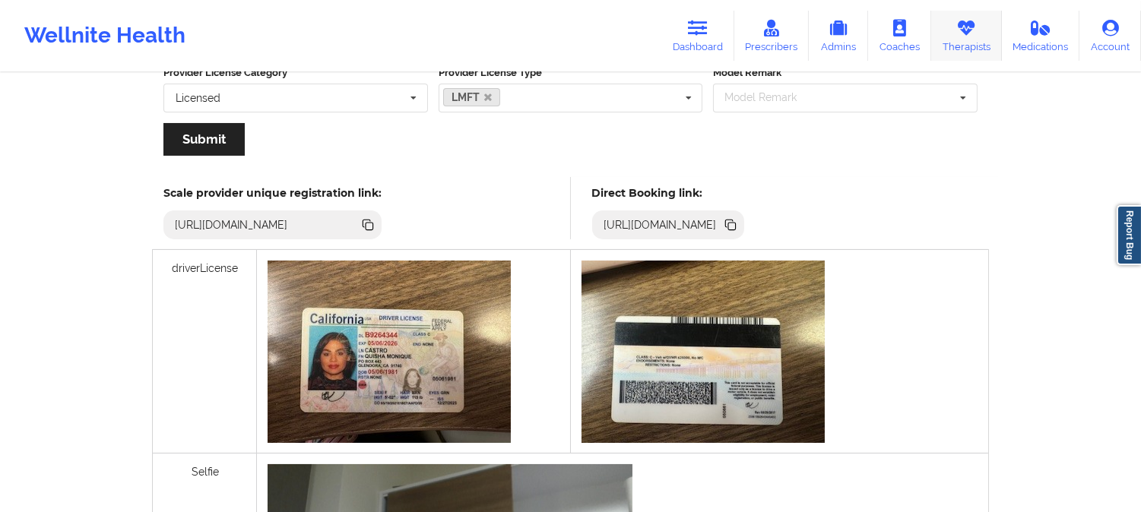 The height and width of the screenshot is (512, 1141). What do you see at coordinates (668, 193) in the screenshot?
I see `h5: Direct Booking link:` at bounding box center [668, 193].